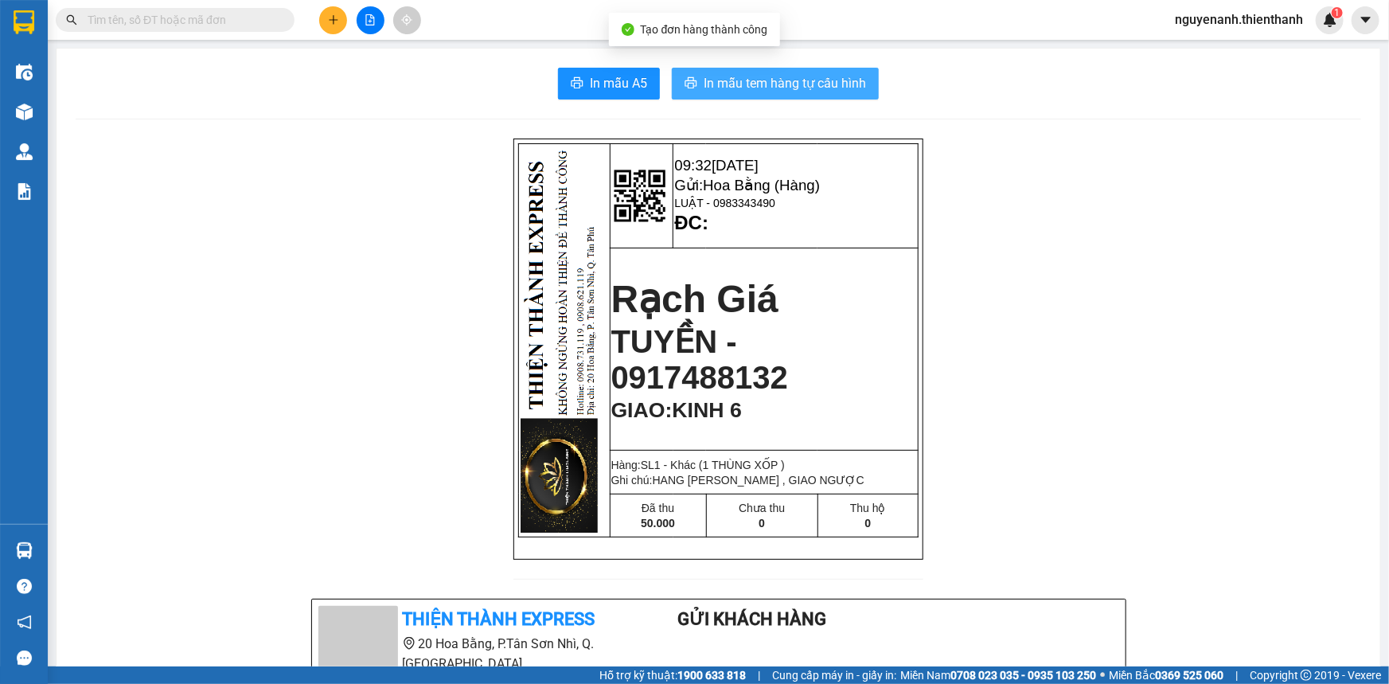 This screenshot has width=1389, height=684. I want to click on span: nguyenanh.thienthanh, so click(1239, 19).